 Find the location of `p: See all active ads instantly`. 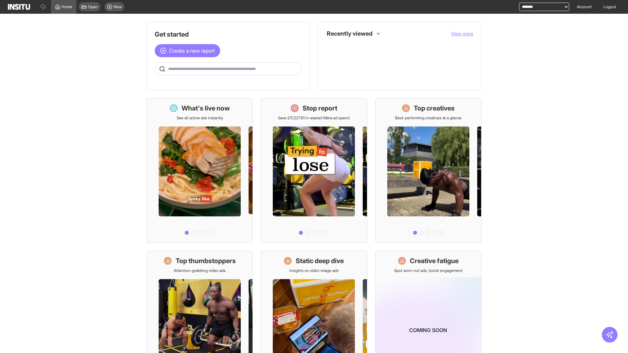

p: See all active ads instantly is located at coordinates (200, 118).